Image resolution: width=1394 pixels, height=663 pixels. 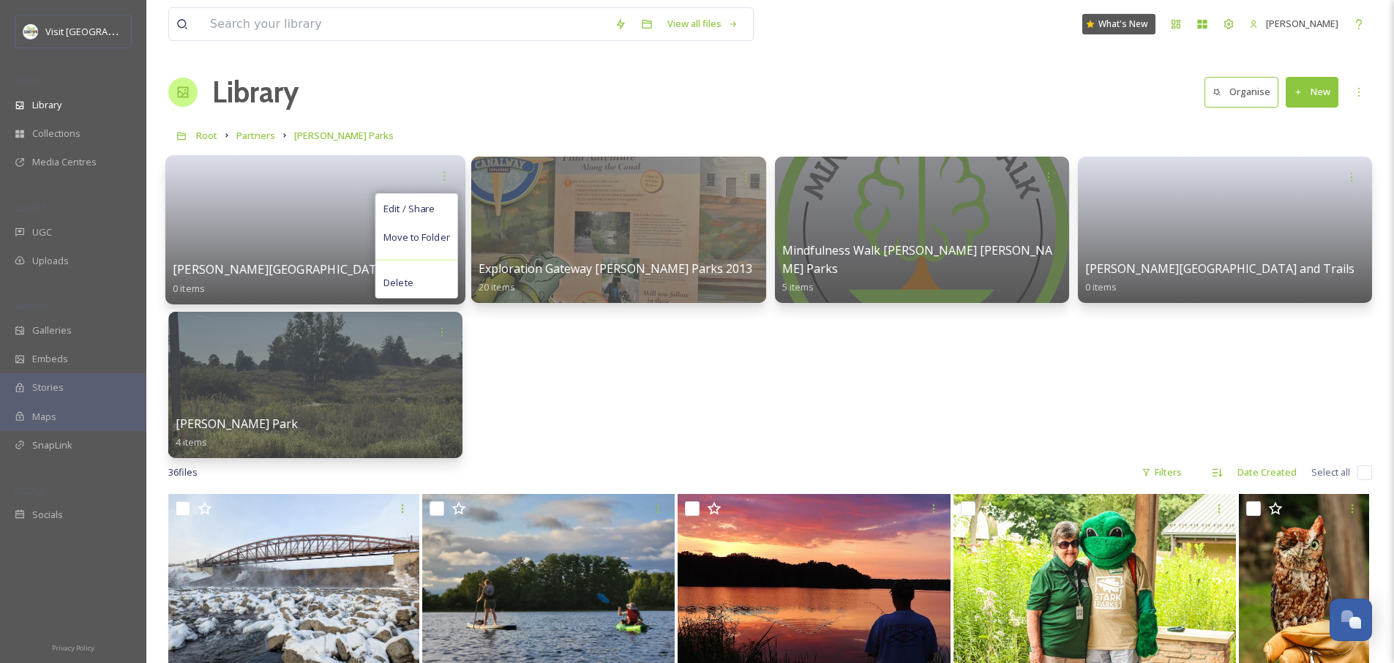 I want to click on span: Root, so click(x=206, y=135).